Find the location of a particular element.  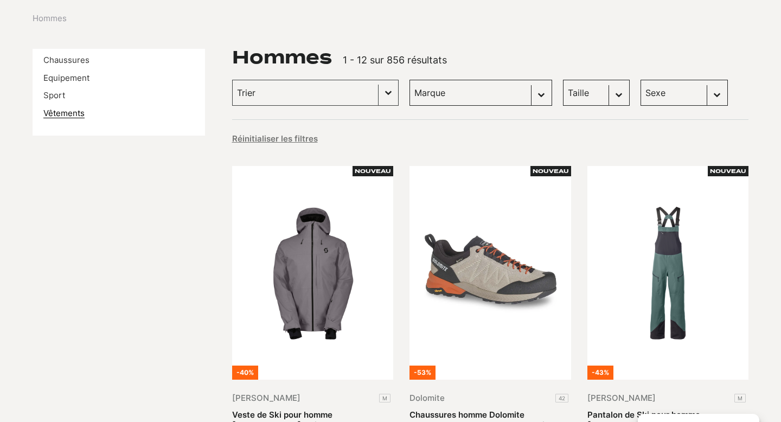

a: Equipement is located at coordinates (66, 78).